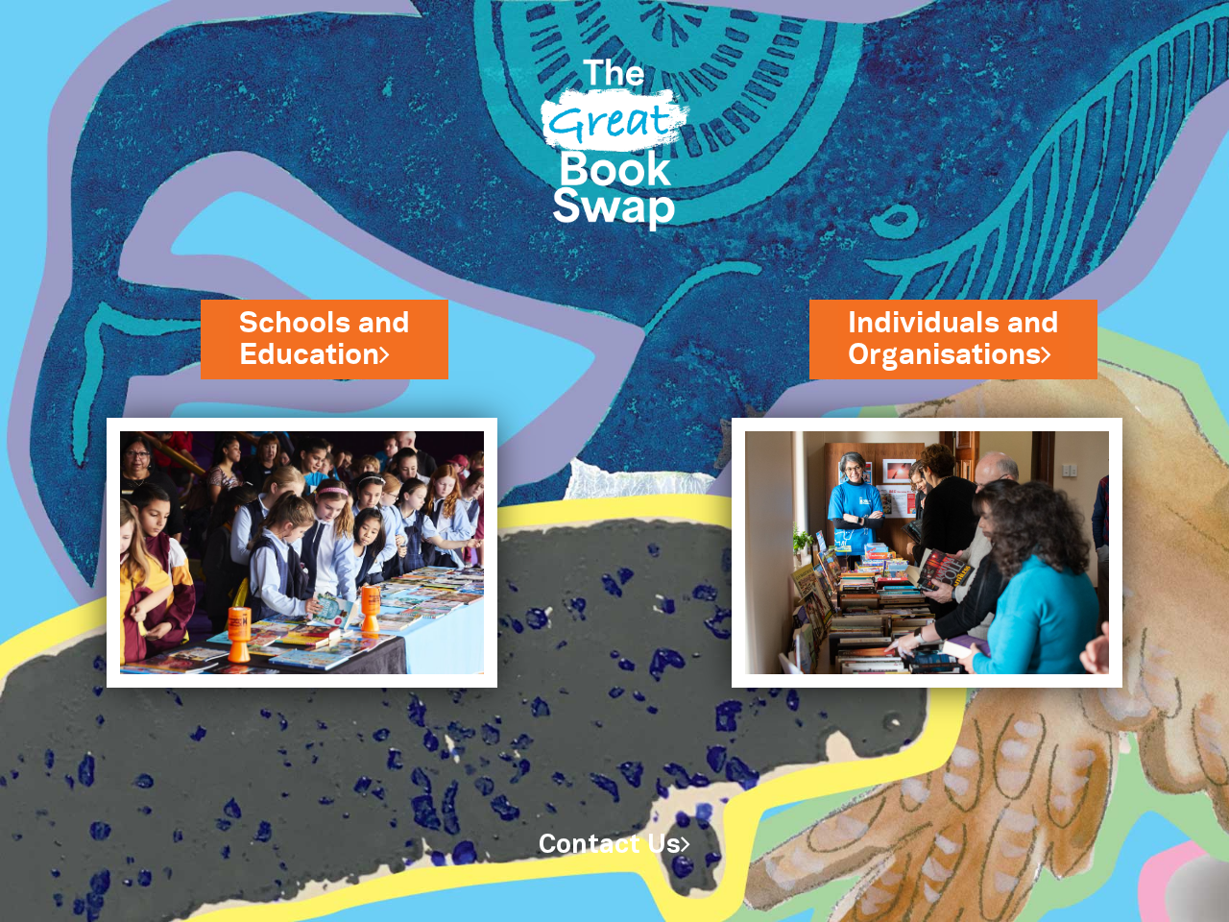 This screenshot has height=922, width=1229. Describe the element at coordinates (614, 845) in the screenshot. I see `a: Contact Us` at that location.